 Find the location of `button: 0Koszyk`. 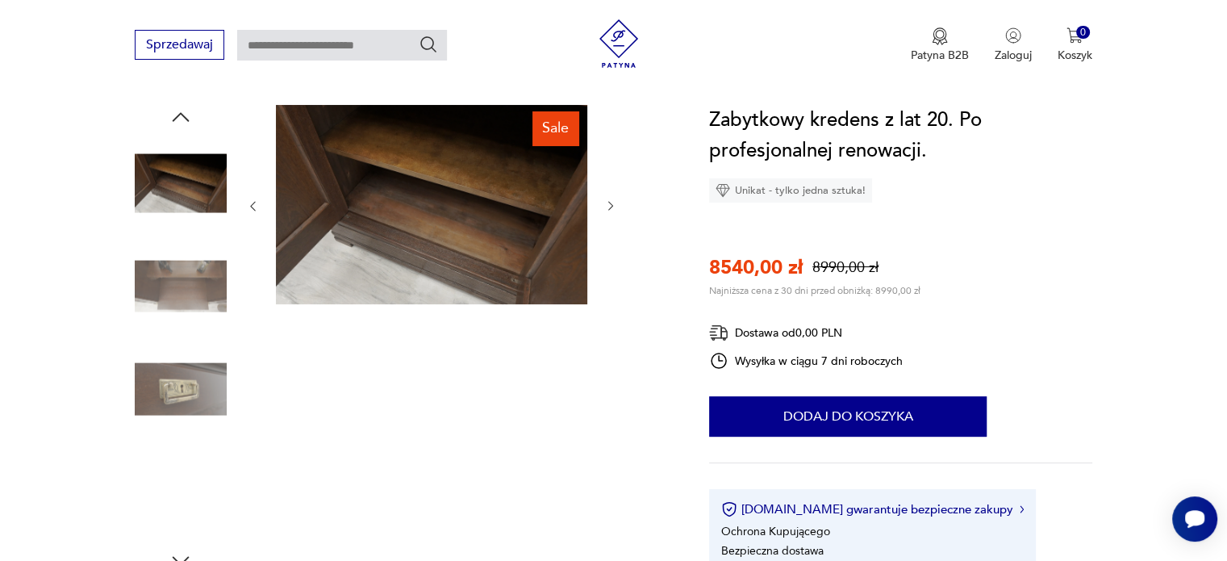

button: 0Koszyk is located at coordinates (1075, 45).